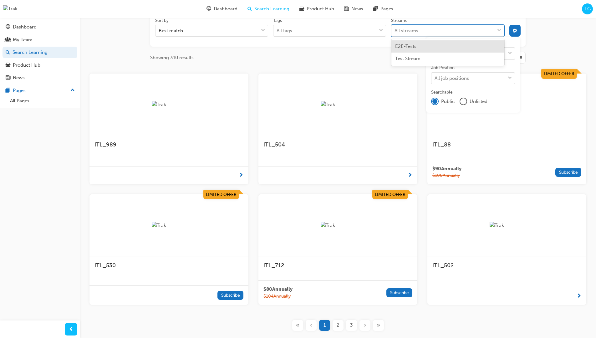  Describe the element at coordinates (272, 9) in the screenshot. I see `span: Search Learning` at that location.